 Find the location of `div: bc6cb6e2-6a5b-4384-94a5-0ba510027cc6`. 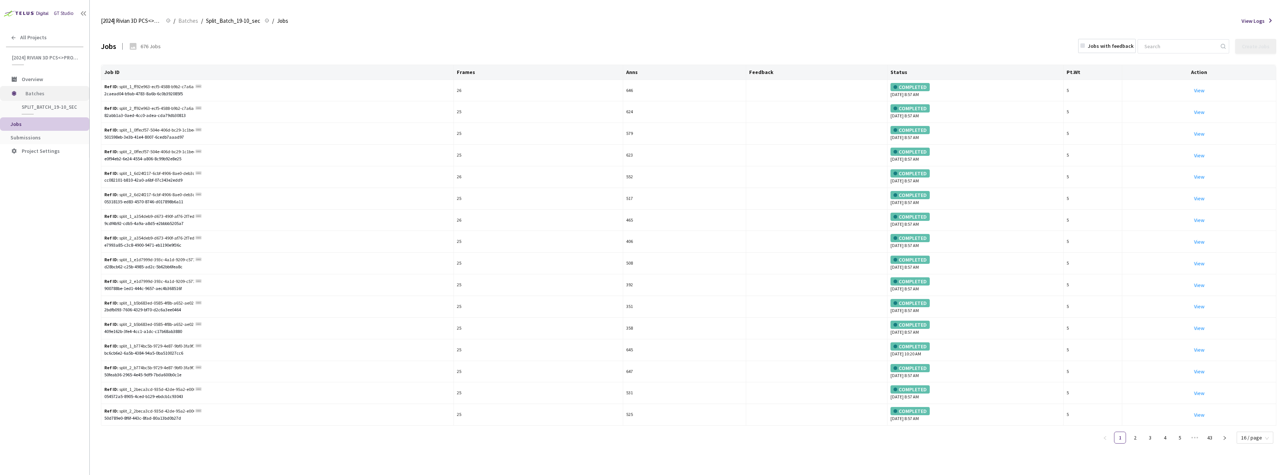

div: bc6cb6e2-6a5b-4384-94a5-0ba510027cc6 is located at coordinates (277, 353).